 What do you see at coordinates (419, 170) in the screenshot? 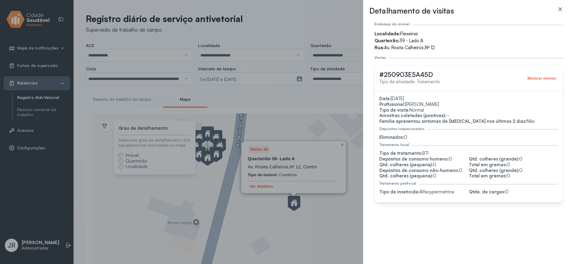
I see `span: Depósitos de consumo não-humano:` at bounding box center [419, 170].